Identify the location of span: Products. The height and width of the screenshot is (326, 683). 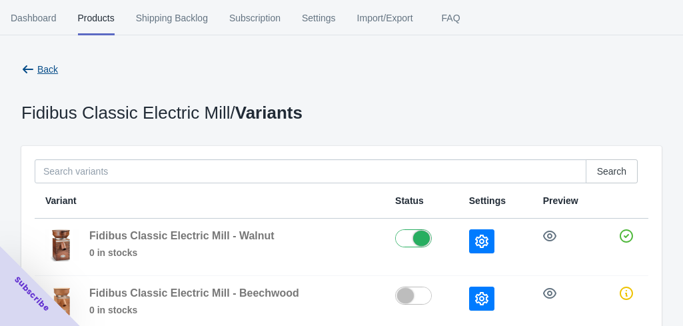
(96, 18).